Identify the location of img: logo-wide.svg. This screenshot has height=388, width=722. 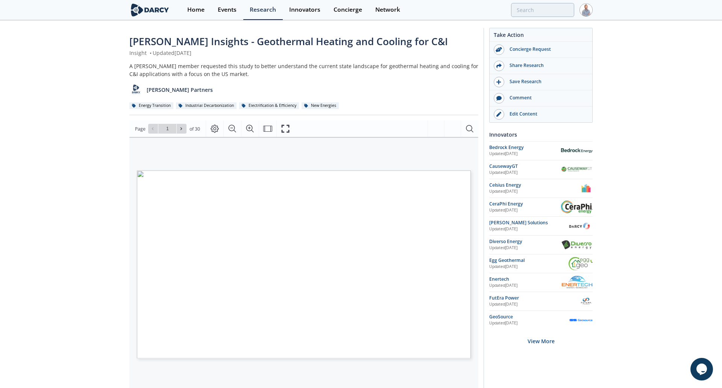
(150, 10).